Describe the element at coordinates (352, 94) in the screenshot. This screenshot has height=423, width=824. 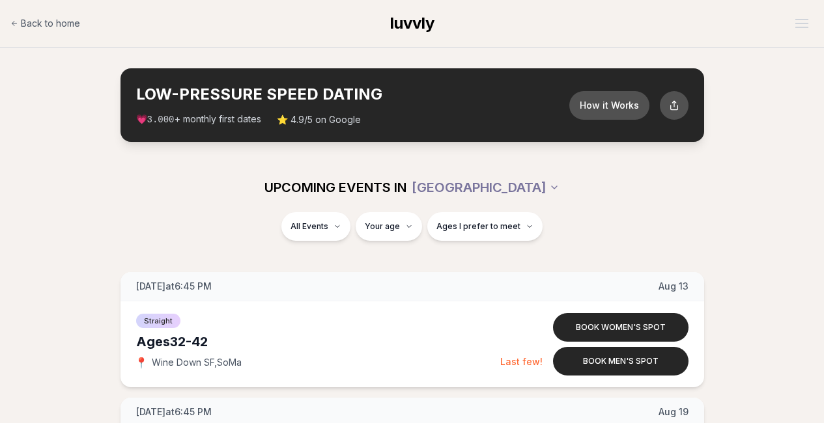
I see `h2: LOW-PRESSURE SPEED DATING` at that location.